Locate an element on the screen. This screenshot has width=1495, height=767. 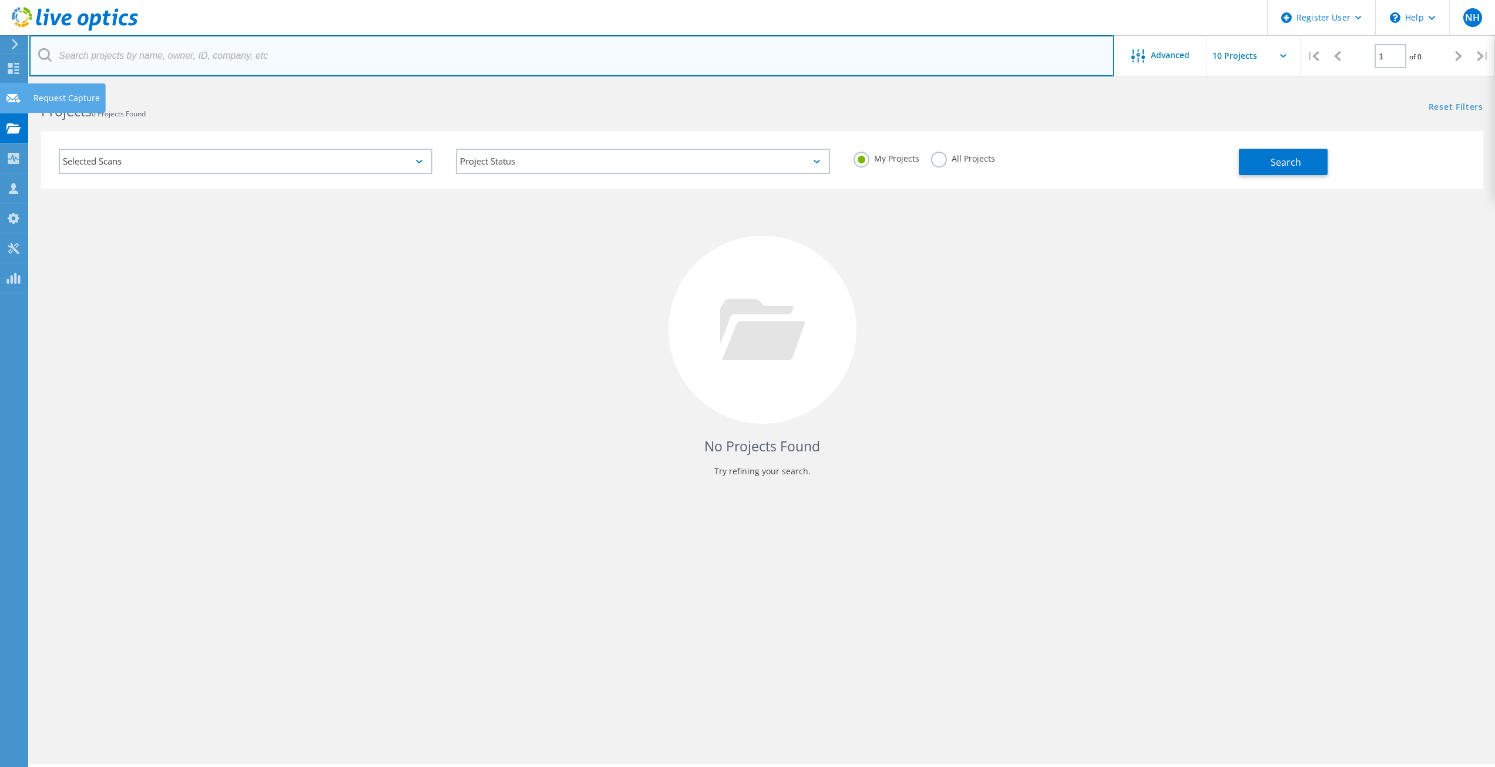
input: Search projects by name, owner, ID, company, etc is located at coordinates (572, 56).